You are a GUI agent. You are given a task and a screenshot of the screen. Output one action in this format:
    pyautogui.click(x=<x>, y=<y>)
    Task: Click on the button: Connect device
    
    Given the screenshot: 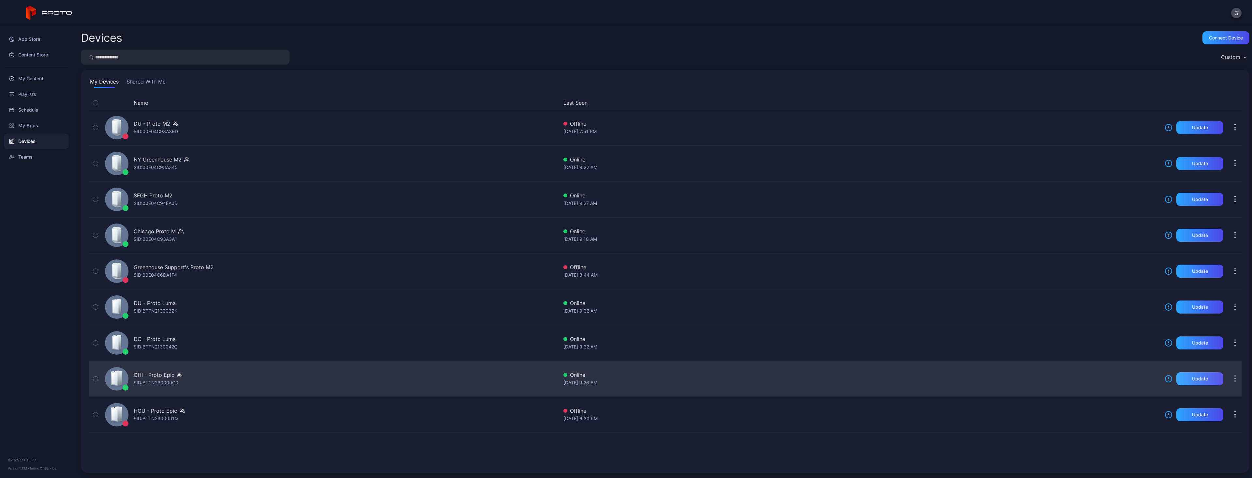 What is the action you would take?
    pyautogui.click(x=1226, y=38)
    